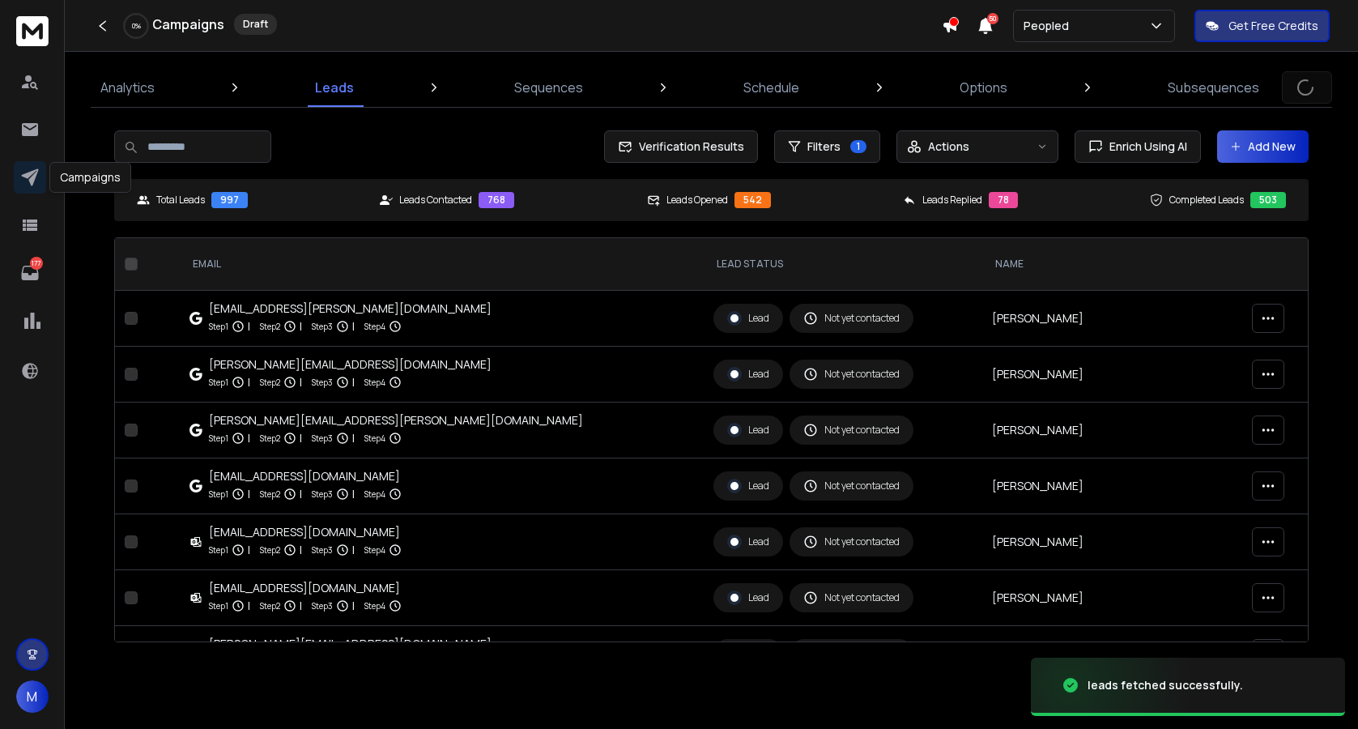  What do you see at coordinates (1273, 26) in the screenshot?
I see `p: Get Free Credits` at bounding box center [1273, 26].